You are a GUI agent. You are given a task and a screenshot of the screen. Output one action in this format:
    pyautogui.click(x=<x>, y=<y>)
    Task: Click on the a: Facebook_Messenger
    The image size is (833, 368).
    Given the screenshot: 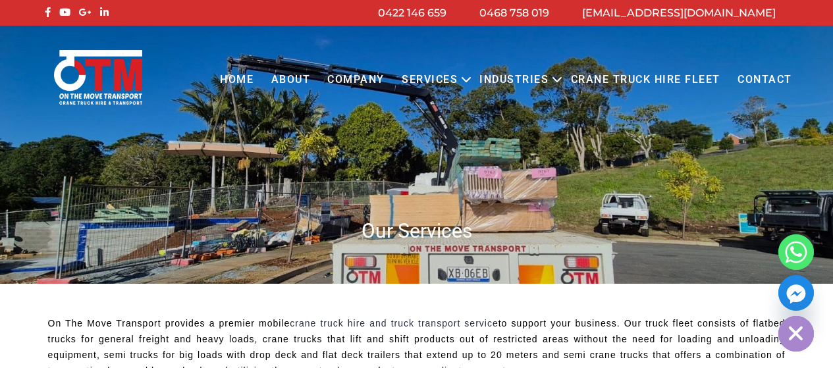 What is the action you would take?
    pyautogui.click(x=796, y=293)
    